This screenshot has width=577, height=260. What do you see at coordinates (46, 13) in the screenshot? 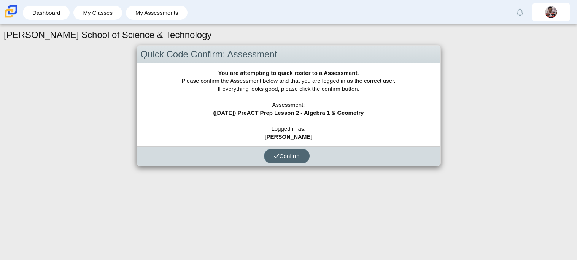
I see `a: Dashboard` at bounding box center [46, 13].